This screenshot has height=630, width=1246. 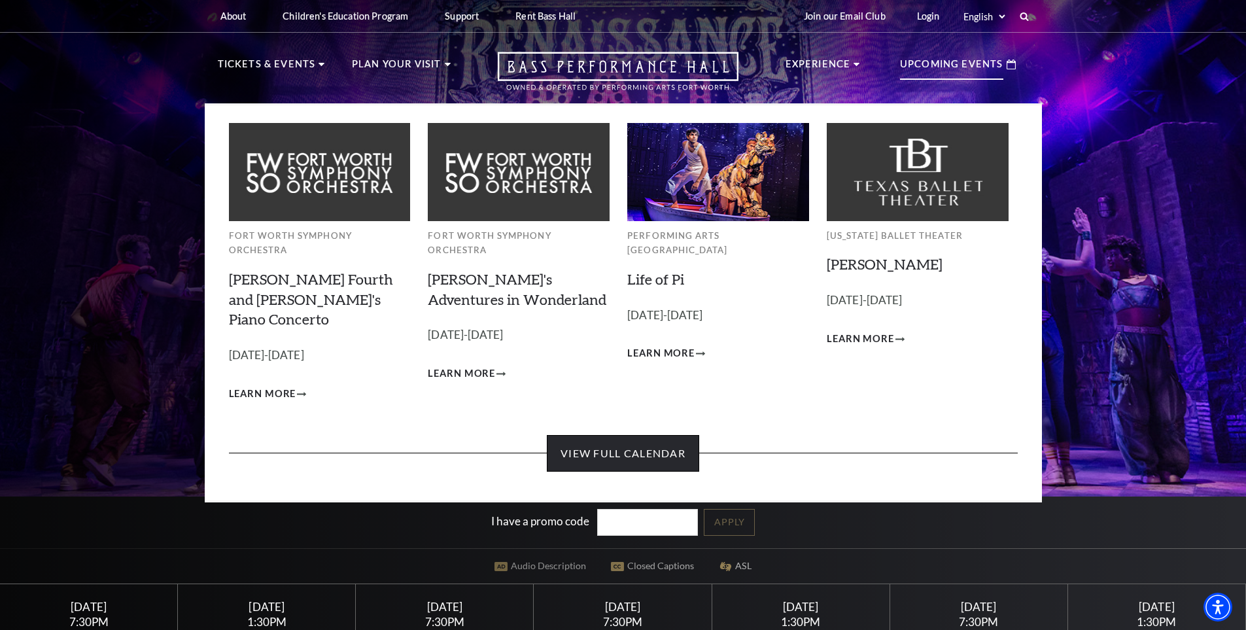 What do you see at coordinates (655, 279) in the screenshot?
I see `a: Life of Pi` at bounding box center [655, 279].